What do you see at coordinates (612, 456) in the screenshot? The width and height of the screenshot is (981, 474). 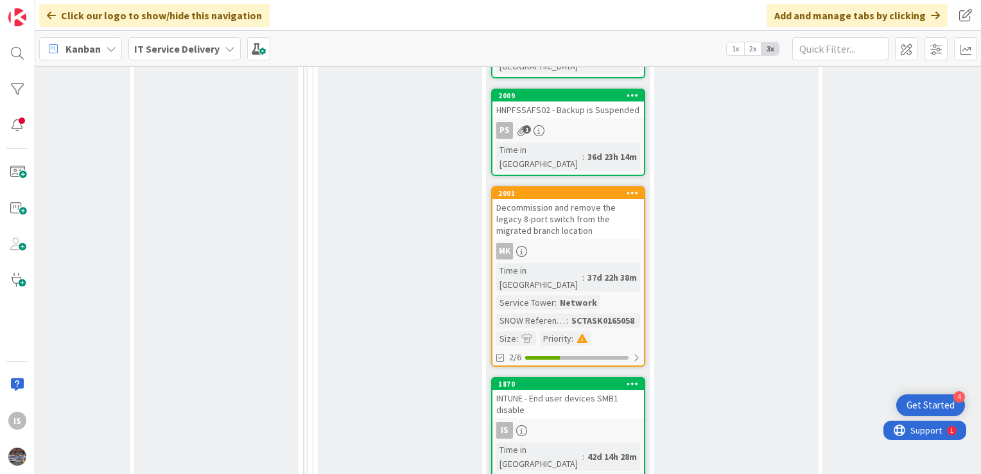 I see `div: 42d 14h 28m` at bounding box center [612, 456].